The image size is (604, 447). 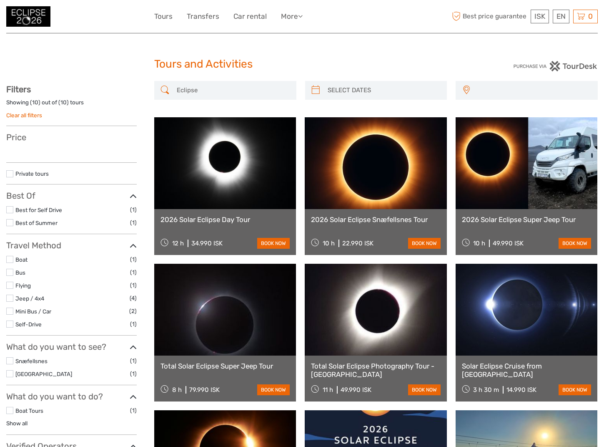 I want to click on a: More, so click(x=292, y=16).